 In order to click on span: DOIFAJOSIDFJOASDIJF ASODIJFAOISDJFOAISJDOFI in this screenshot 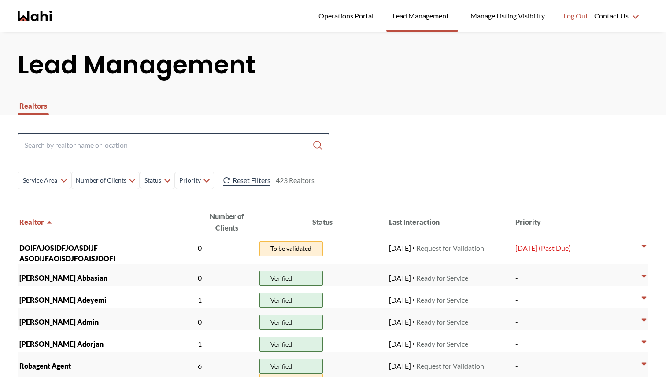, I will do `click(107, 254)`.